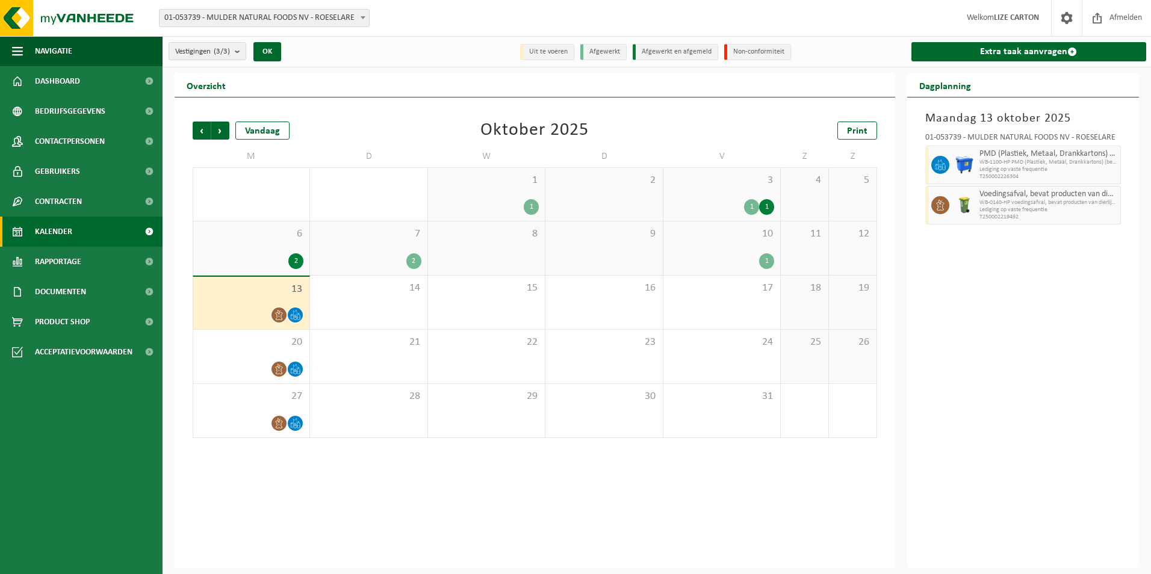  I want to click on div: Oktober 2025, so click(534, 131).